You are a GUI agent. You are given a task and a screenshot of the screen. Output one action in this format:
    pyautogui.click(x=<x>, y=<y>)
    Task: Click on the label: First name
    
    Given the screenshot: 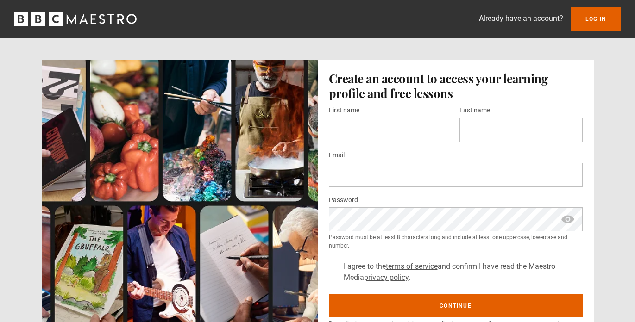 What is the action you would take?
    pyautogui.click(x=344, y=111)
    